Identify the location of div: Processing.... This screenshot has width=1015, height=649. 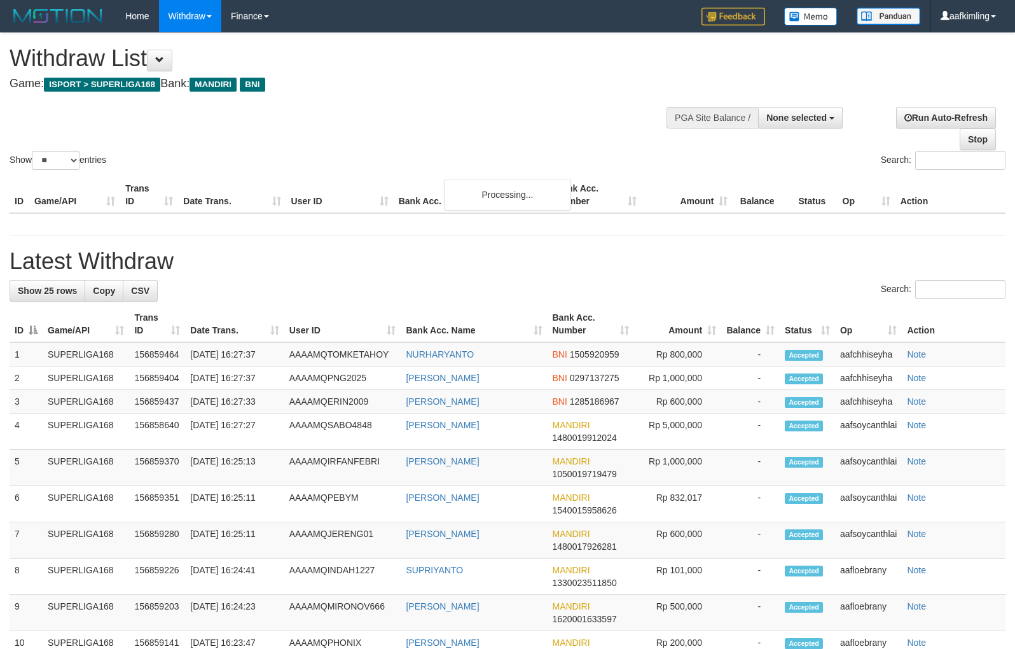
(508, 195).